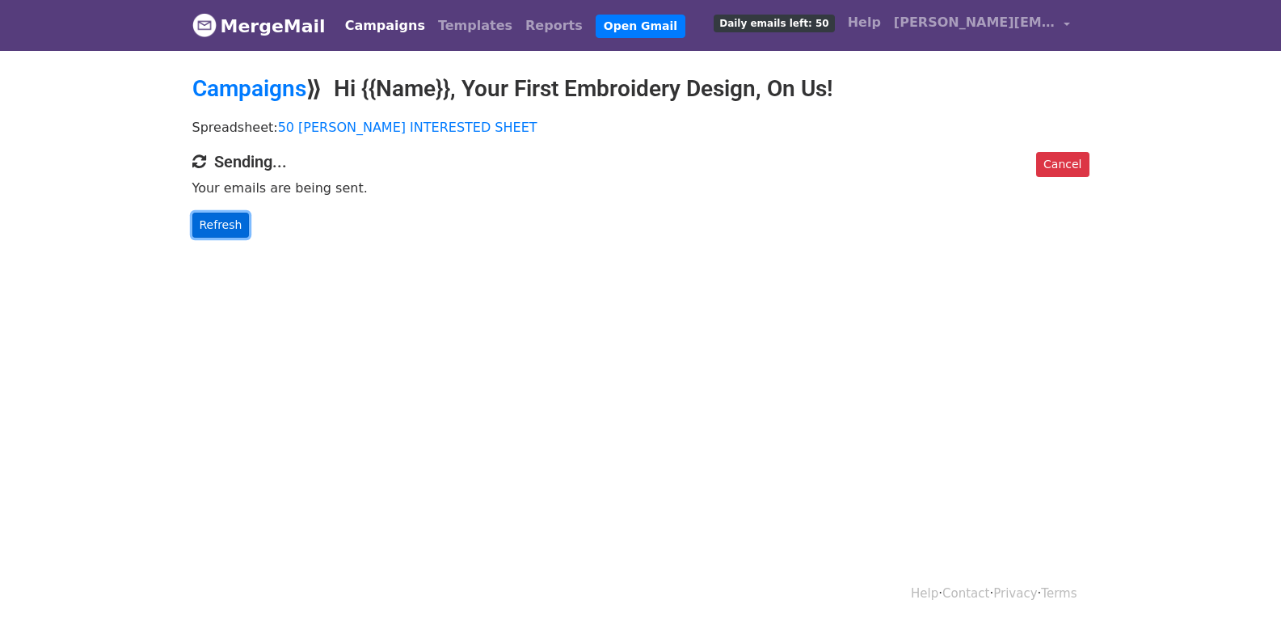  What do you see at coordinates (966, 593) in the screenshot?
I see `a: Contact` at bounding box center [966, 593].